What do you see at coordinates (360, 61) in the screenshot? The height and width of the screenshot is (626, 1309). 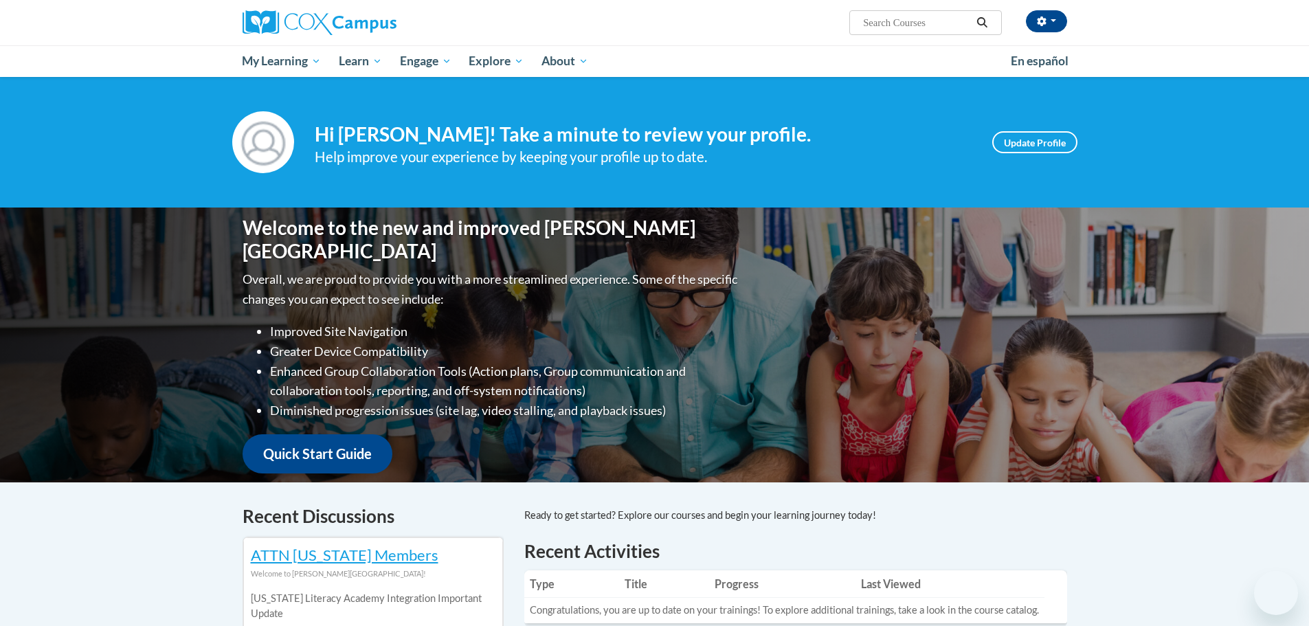 I see `span: Learn` at bounding box center [360, 61].